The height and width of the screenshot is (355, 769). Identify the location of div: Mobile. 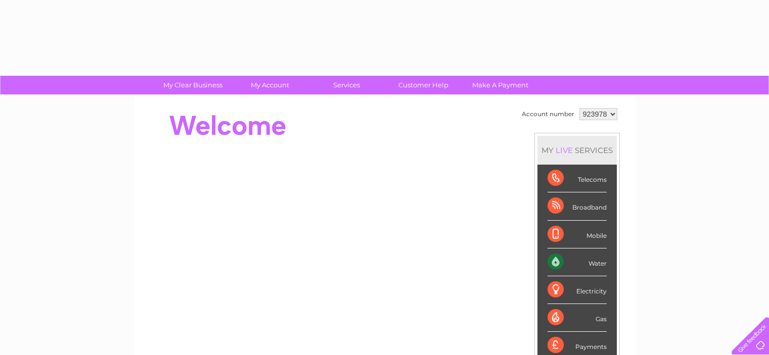
(577, 235).